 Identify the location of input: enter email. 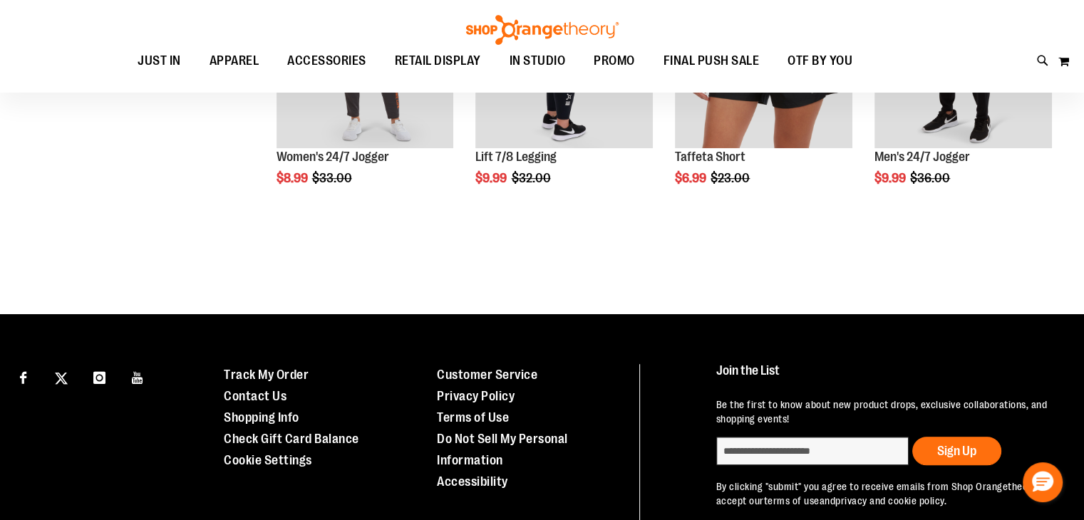
(812, 451).